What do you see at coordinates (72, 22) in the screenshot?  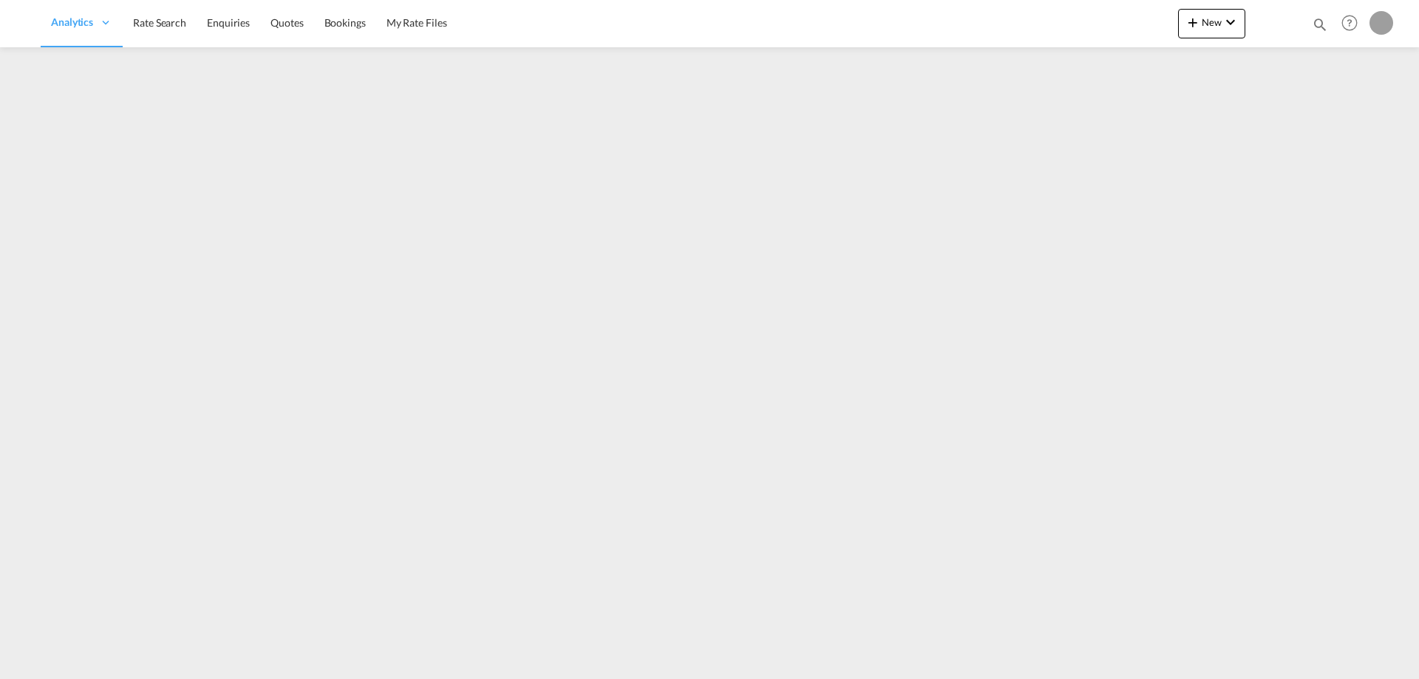 I see `span: Analytics` at bounding box center [72, 22].